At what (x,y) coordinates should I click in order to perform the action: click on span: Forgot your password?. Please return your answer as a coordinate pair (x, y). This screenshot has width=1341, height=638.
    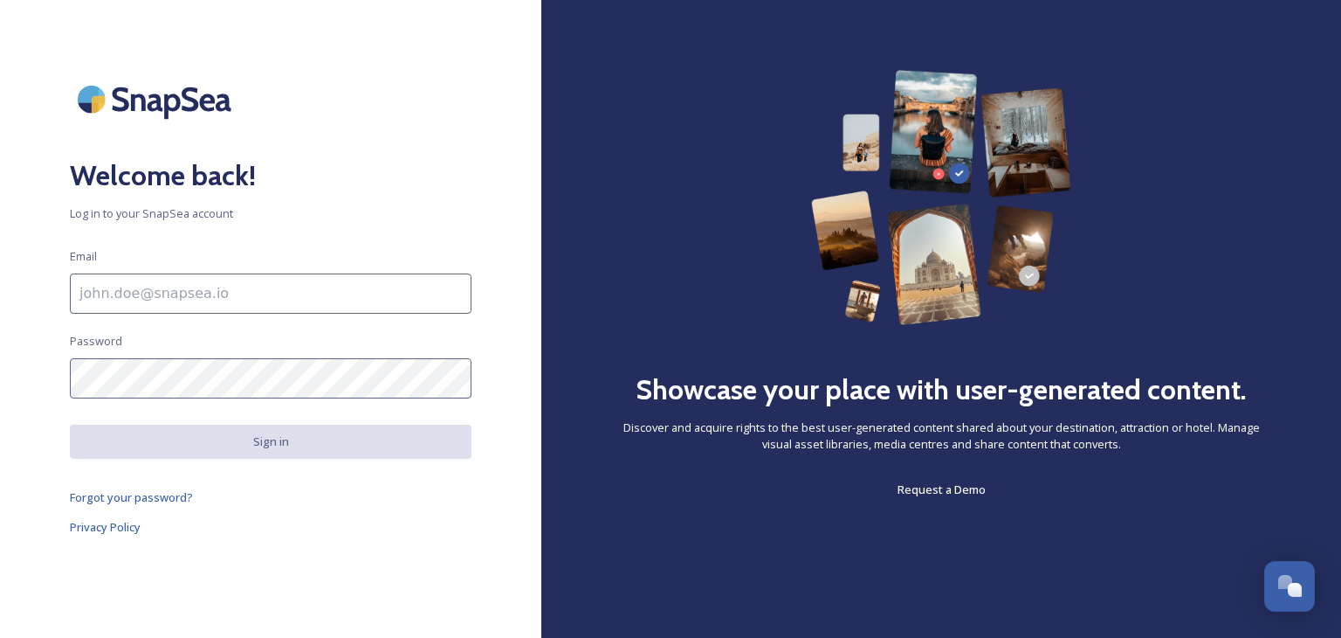
    Looking at the image, I should click on (131, 497).